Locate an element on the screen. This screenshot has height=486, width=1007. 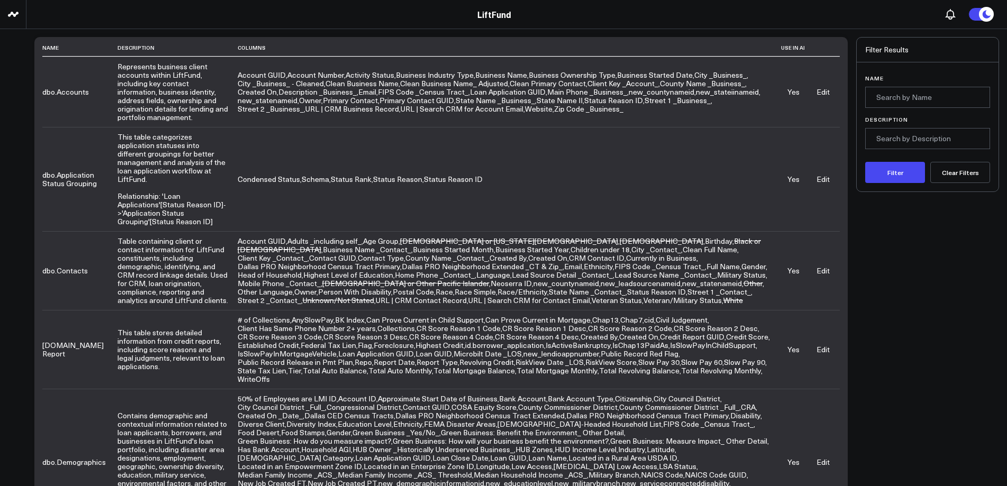
span: Business Industry Type is located at coordinates (434, 75).